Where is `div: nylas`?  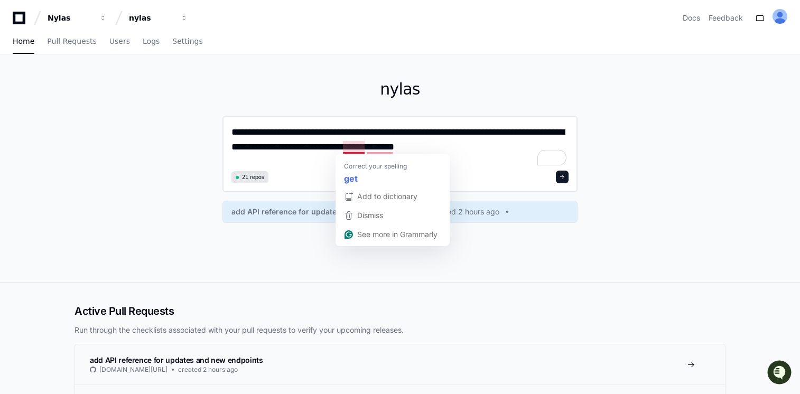
div: nylas is located at coordinates (152, 18).